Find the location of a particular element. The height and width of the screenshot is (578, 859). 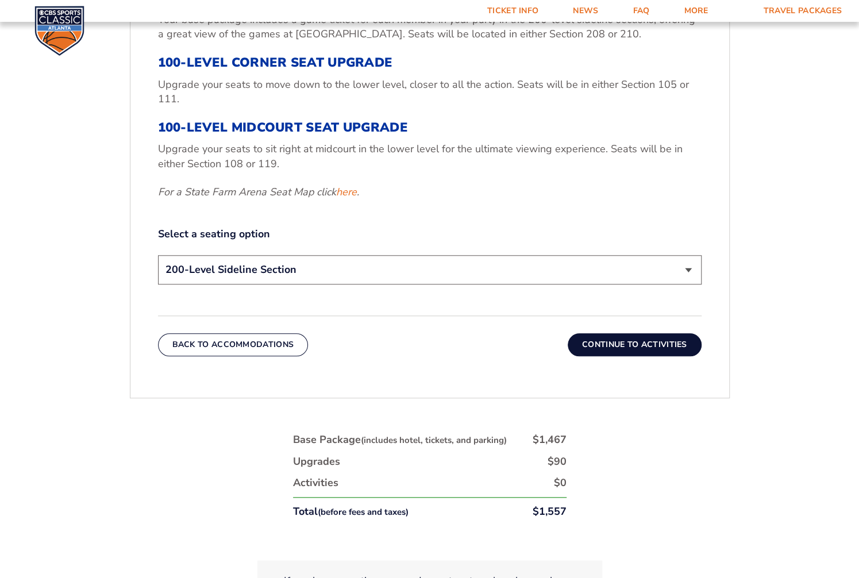

button: Continue To Activities is located at coordinates (634, 345).